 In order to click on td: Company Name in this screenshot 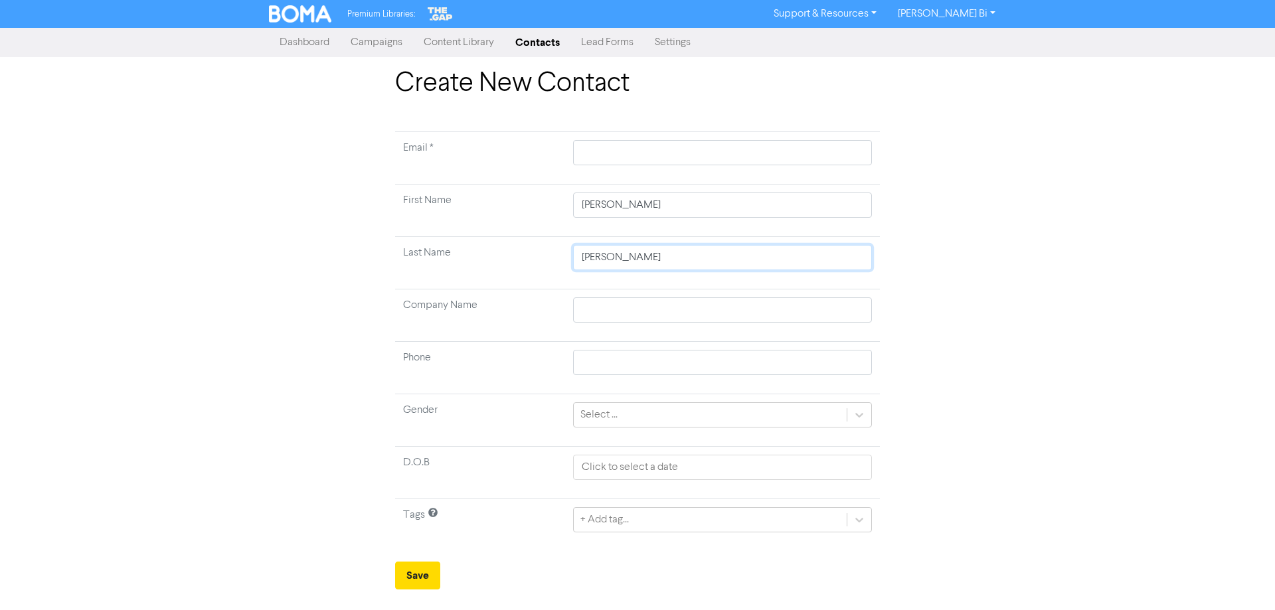, I will do `click(480, 316)`.